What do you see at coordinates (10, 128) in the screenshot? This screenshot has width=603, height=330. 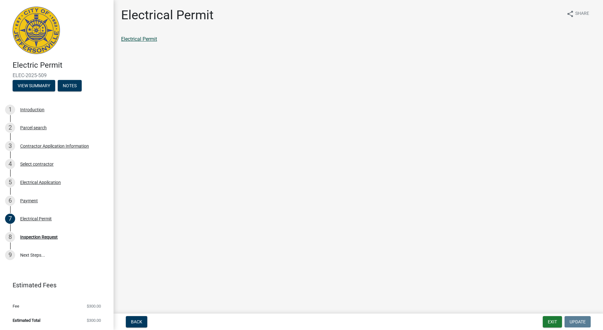 I see `div: 2` at bounding box center [10, 128].